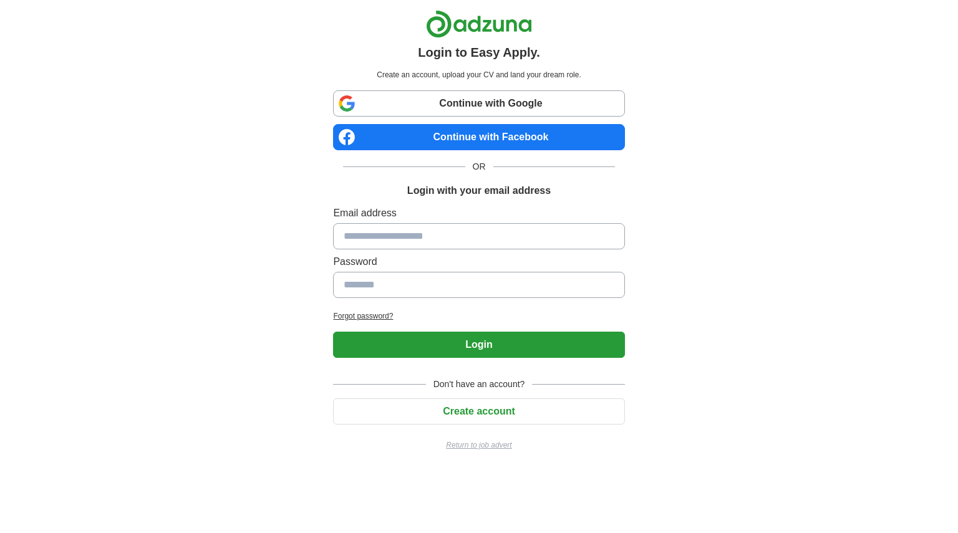 This screenshot has height=533, width=958. What do you see at coordinates (479, 24) in the screenshot?
I see `img: Adzuna logo` at bounding box center [479, 24].